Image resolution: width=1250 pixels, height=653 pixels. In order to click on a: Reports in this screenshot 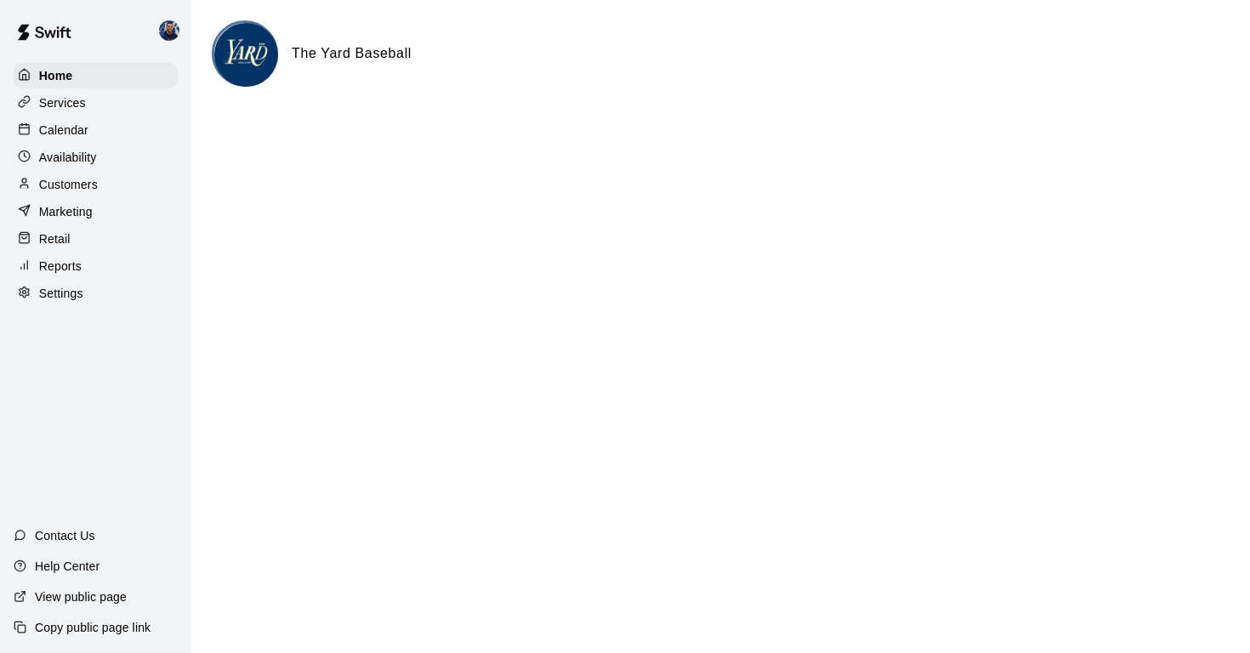, I will do `click(95, 266)`.